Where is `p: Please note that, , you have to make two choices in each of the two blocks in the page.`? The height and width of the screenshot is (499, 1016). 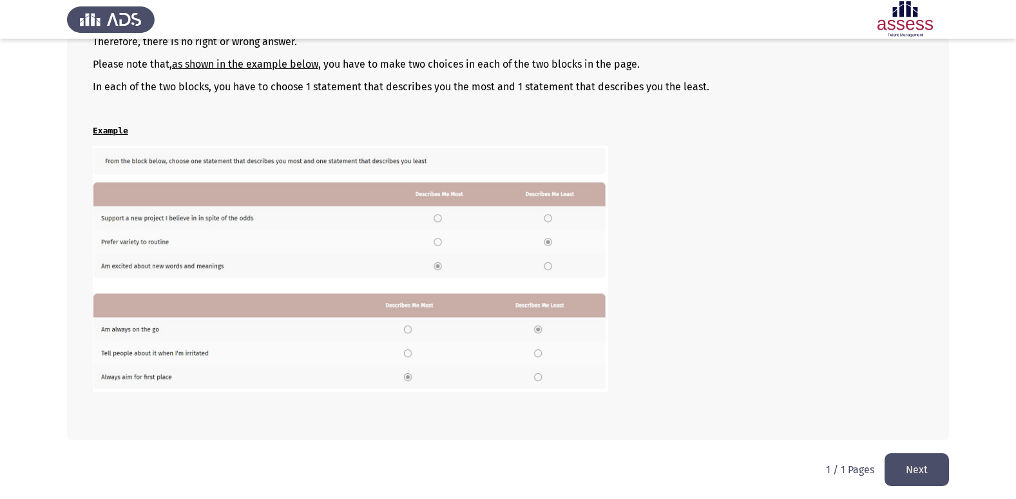 p: Please note that, , you have to make two choices in each of the two blocks in the page. is located at coordinates (508, 64).